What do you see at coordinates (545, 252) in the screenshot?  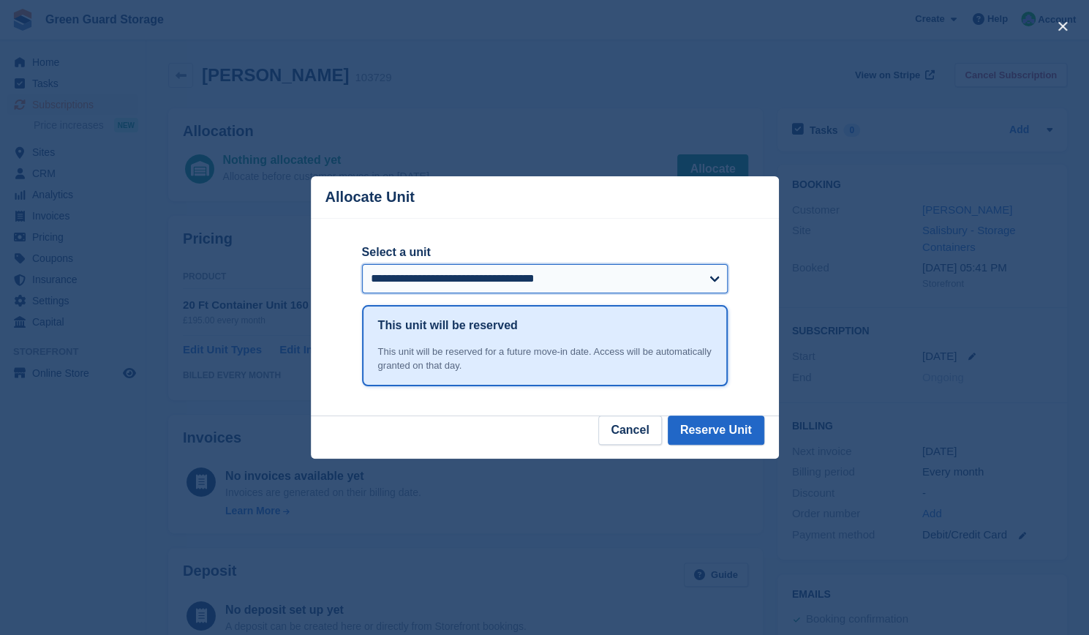 I see `label: Select a unit` at bounding box center [545, 252].